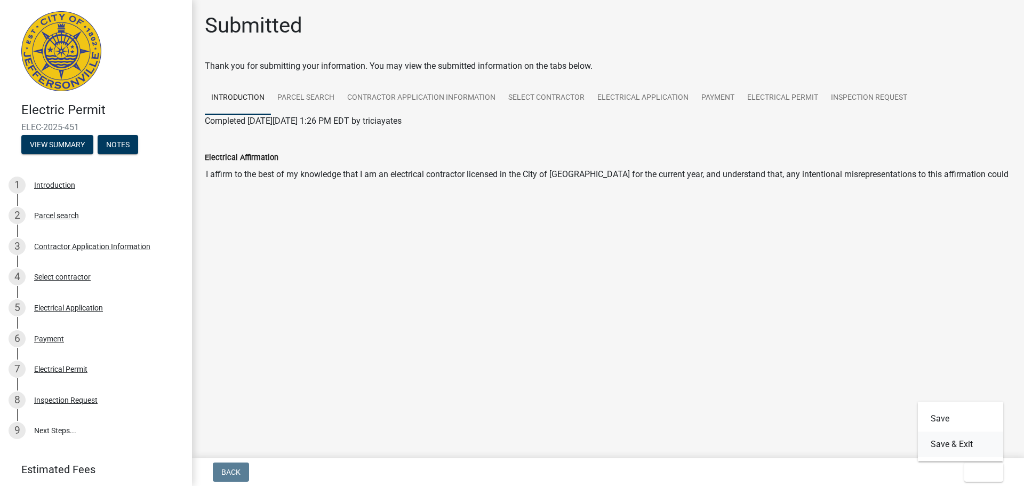  I want to click on span: Back, so click(231, 472).